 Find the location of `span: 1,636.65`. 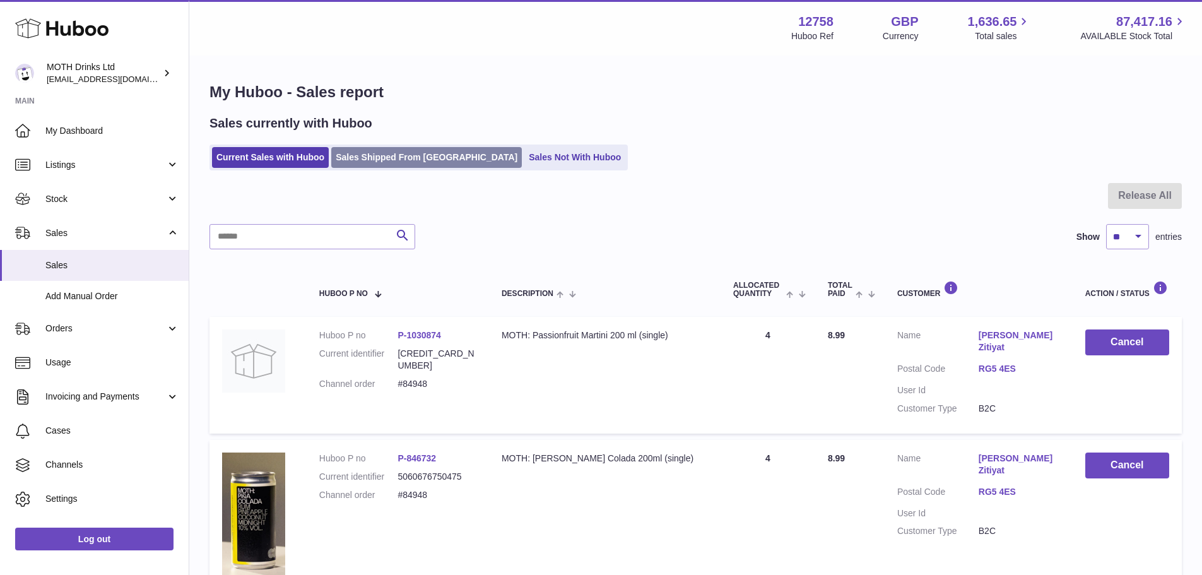

span: 1,636.65 is located at coordinates (993, 21).